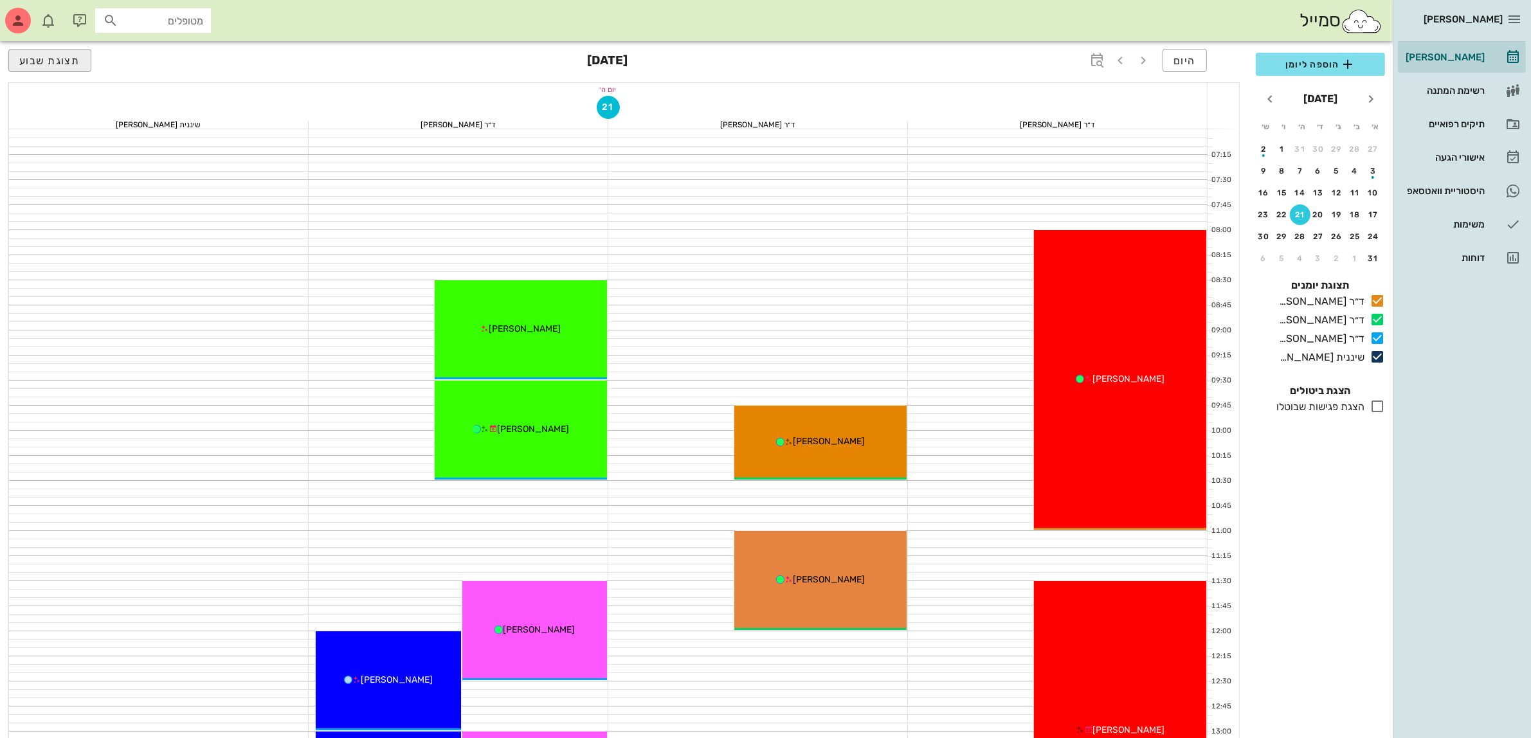 The image size is (1531, 738). Describe the element at coordinates (1356, 127) in the screenshot. I see `th: ב׳` at that location.